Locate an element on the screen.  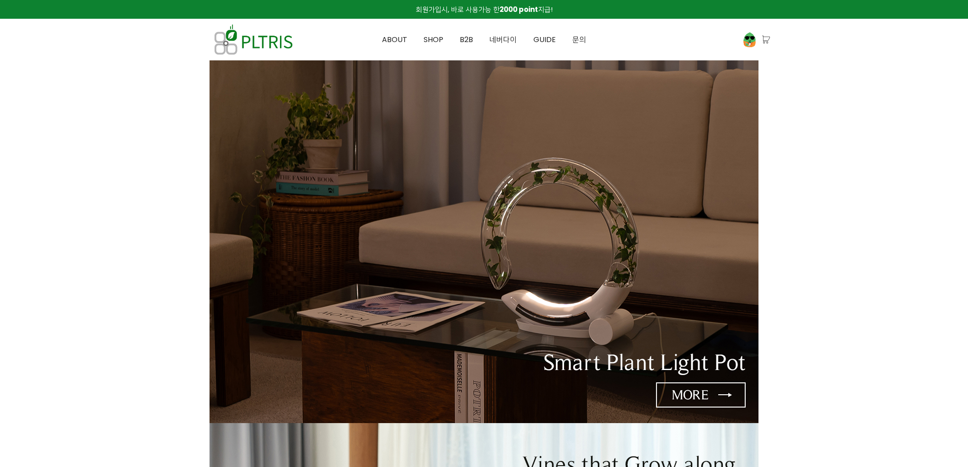
span: 네버다이 is located at coordinates (503, 39).